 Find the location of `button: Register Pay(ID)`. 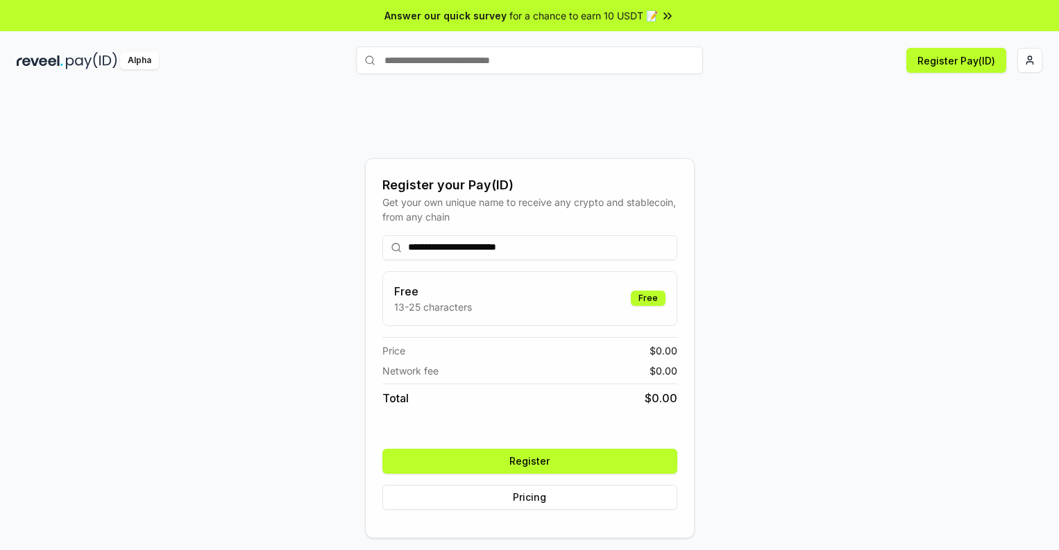

button: Register Pay(ID) is located at coordinates (956, 60).